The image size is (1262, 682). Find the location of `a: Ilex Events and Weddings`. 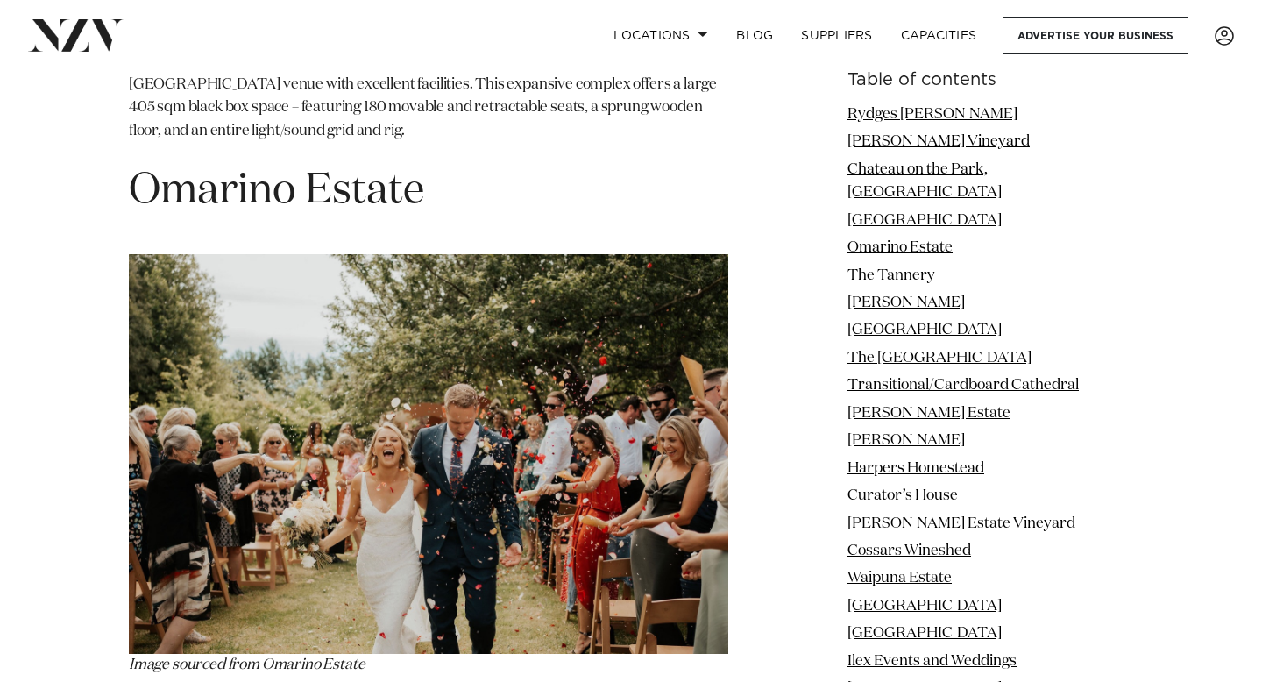

a: Ilex Events and Weddings is located at coordinates (932, 661).